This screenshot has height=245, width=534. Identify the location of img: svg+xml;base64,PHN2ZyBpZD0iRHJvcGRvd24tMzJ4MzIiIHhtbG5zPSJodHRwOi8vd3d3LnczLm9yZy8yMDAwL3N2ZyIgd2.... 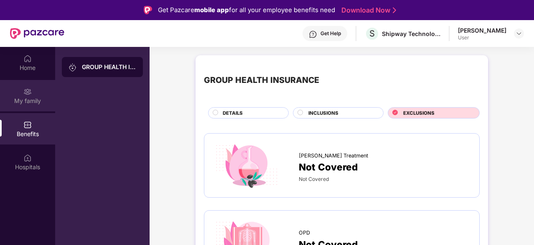
(519, 33).